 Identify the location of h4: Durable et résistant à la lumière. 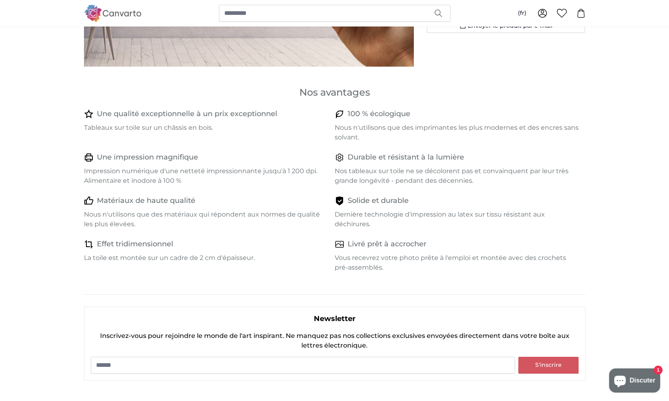
(406, 158).